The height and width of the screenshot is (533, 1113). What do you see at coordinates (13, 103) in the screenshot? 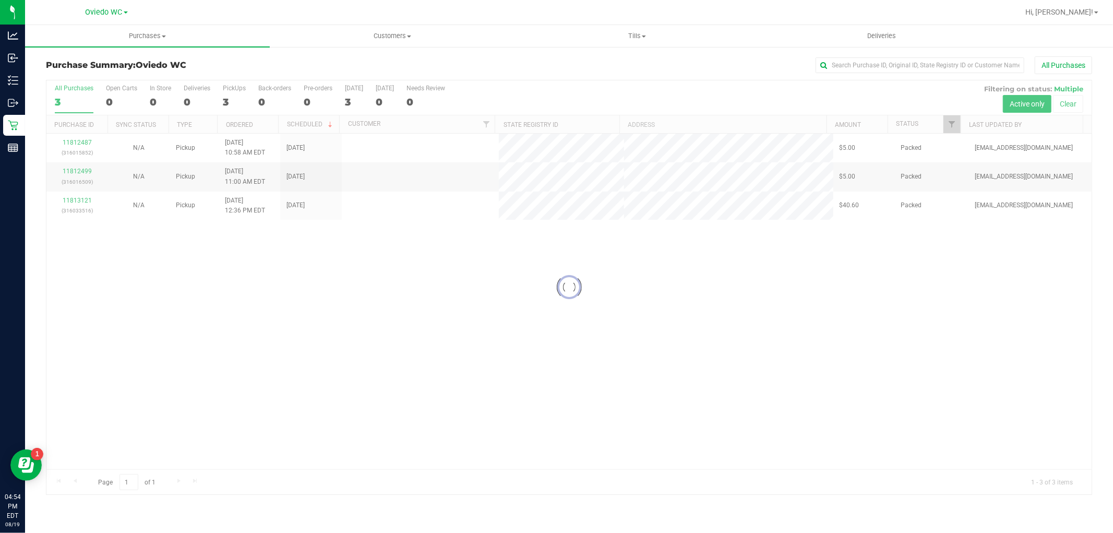
I see `inline-svg: Outbound` at bounding box center [13, 103].